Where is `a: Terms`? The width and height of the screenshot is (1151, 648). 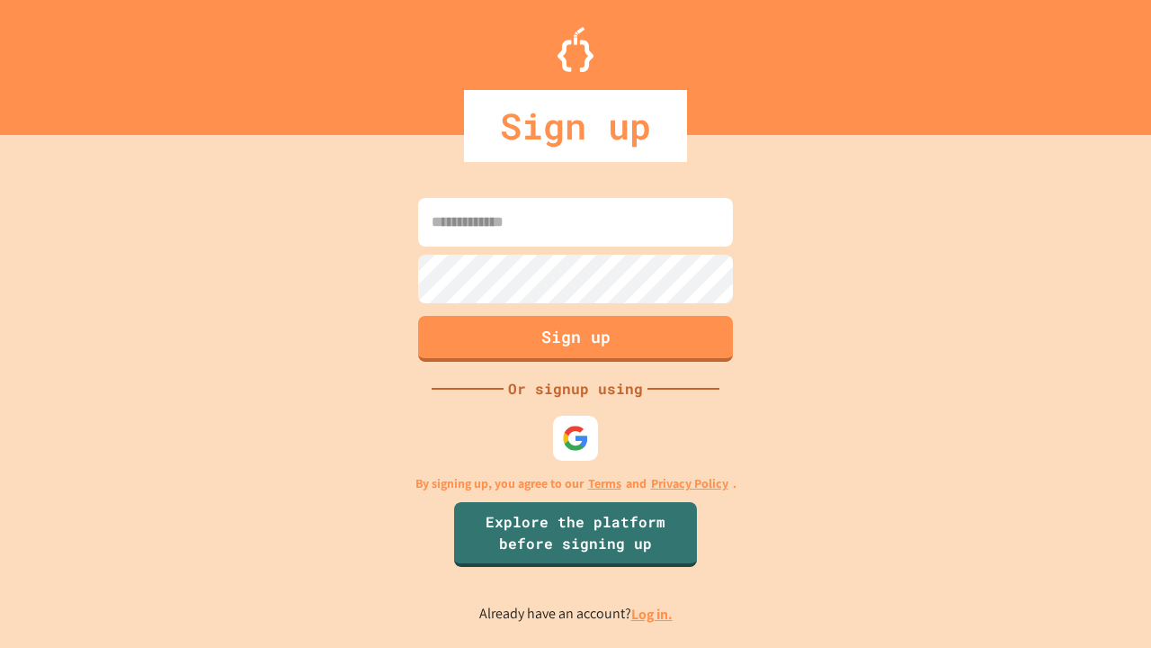
a: Terms is located at coordinates (604, 483).